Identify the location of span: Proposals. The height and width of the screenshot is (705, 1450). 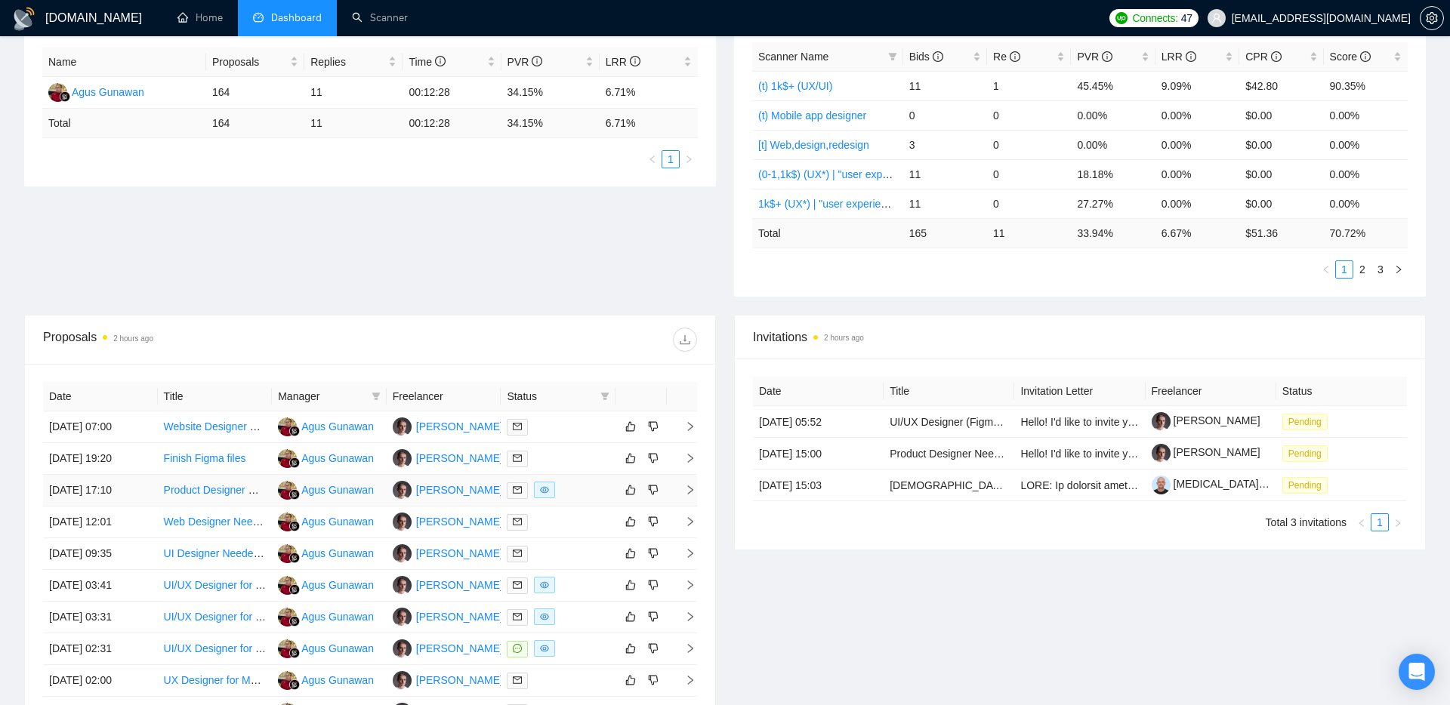
(249, 62).